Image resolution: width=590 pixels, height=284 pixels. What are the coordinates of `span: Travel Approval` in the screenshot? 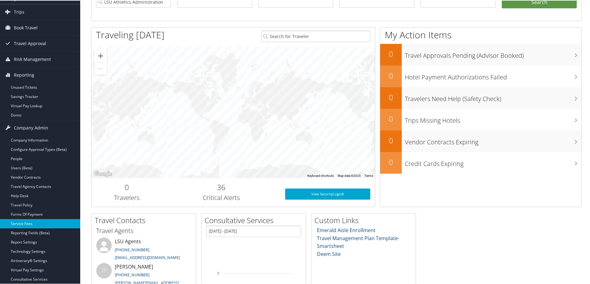 It's located at (30, 43).